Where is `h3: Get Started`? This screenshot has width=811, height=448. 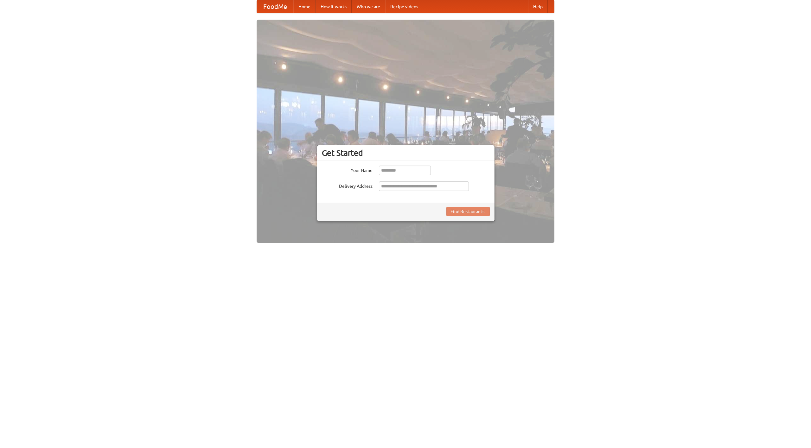
h3: Get Started is located at coordinates (406, 153).